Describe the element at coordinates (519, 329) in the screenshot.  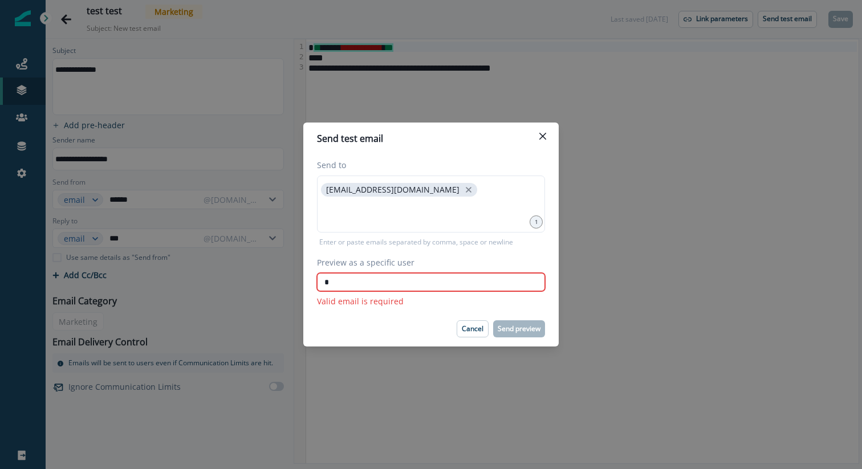
I see `p: Send preview` at that location.